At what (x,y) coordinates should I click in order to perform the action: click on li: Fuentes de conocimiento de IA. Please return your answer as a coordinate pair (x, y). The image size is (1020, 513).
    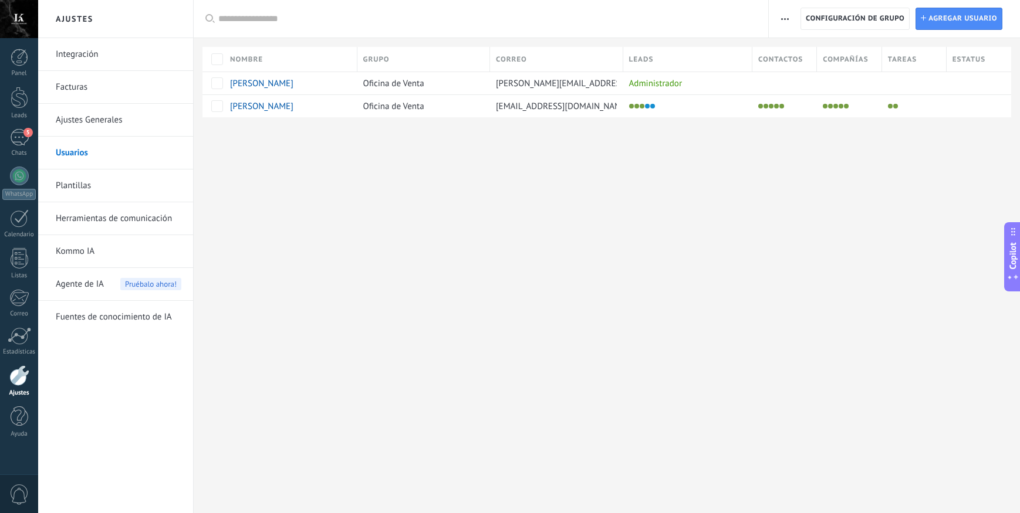
    Looking at the image, I should click on (116, 317).